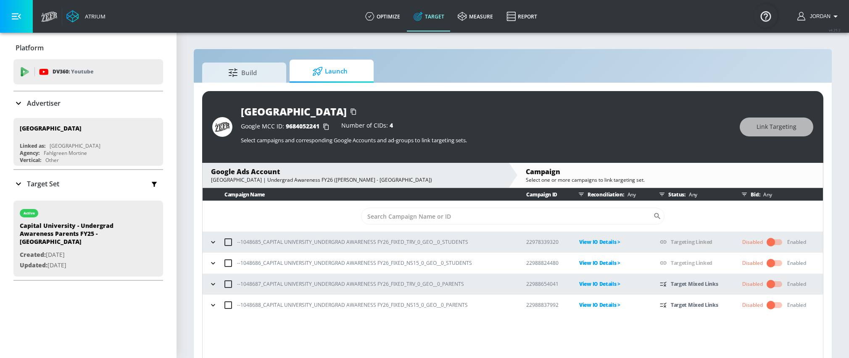 This screenshot has height=358, width=849. What do you see at coordinates (73, 72) in the screenshot?
I see `p: DV360:` at bounding box center [73, 72].